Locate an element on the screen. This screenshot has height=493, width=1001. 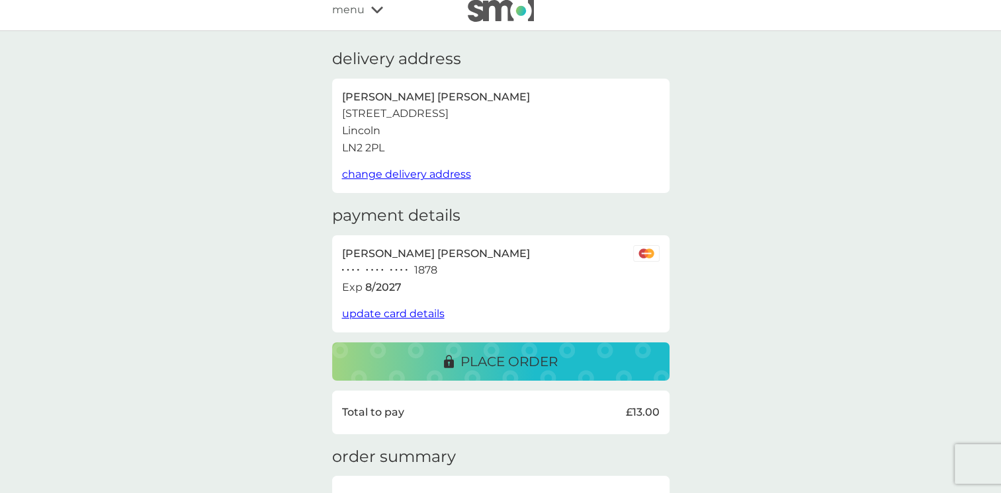
p: LN2 2PL is located at coordinates (363, 148).